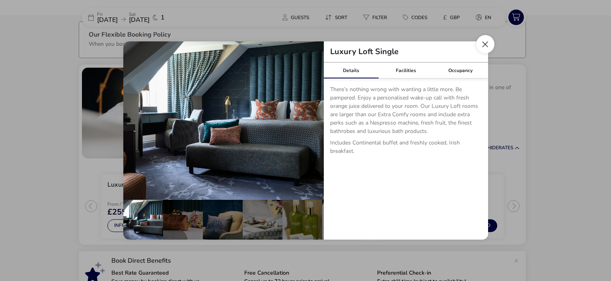  I want to click on p: Includes Continental buffet and freshly cooked, Irish breakfast., so click(405, 148).